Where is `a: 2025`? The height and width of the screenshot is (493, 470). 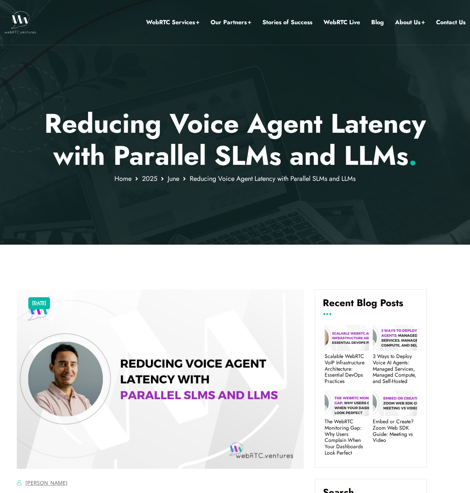
a: 2025 is located at coordinates (149, 178).